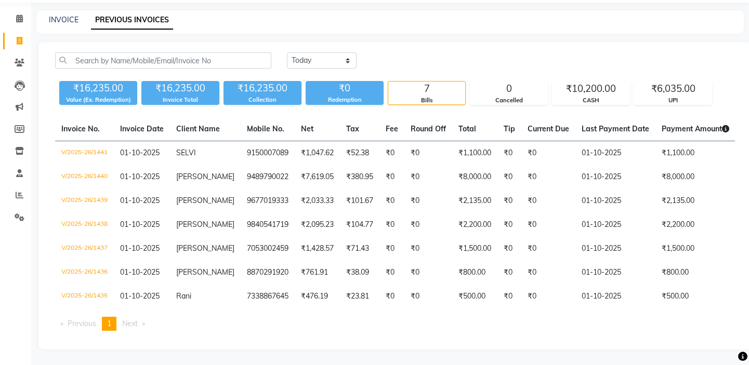 The height and width of the screenshot is (365, 749). I want to click on td: ₹101.67, so click(360, 201).